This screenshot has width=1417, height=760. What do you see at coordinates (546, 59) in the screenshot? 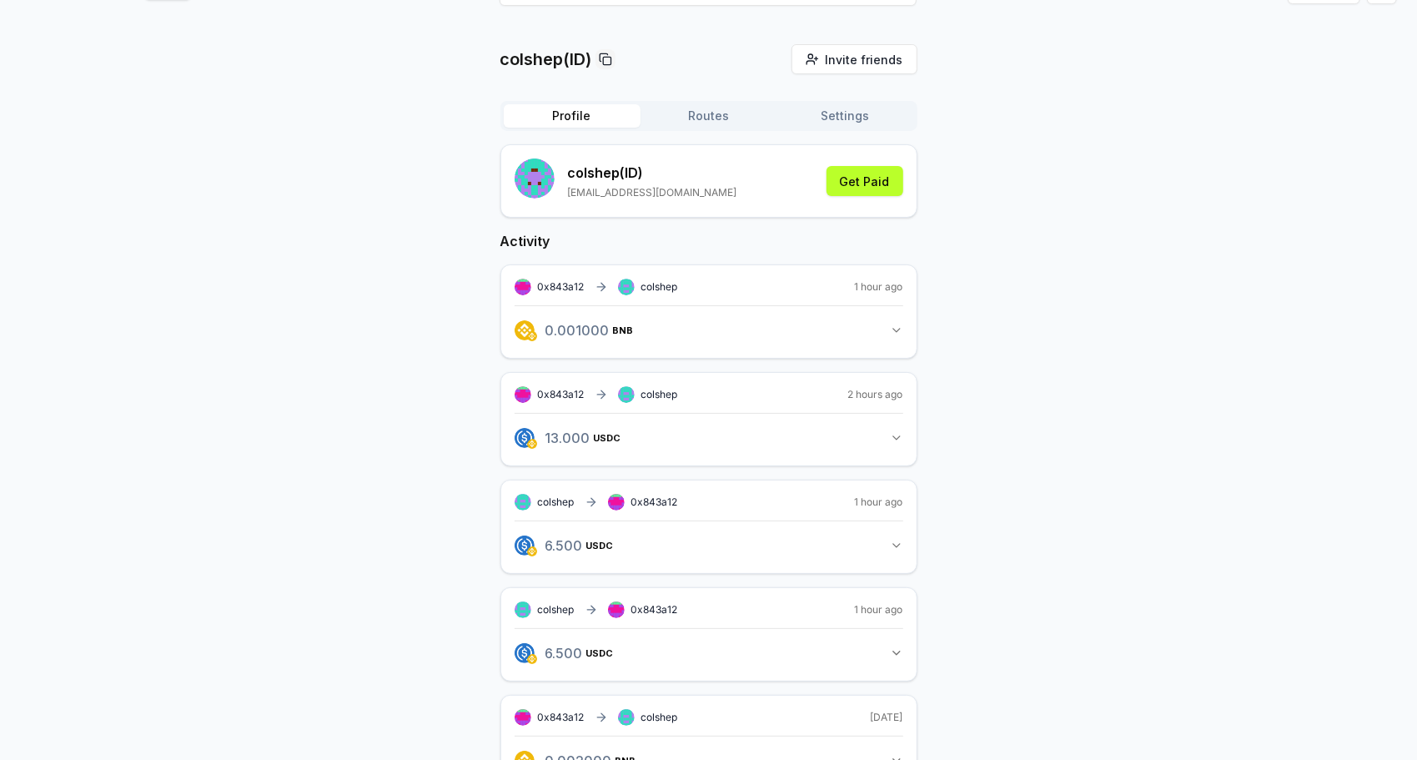
I see `p: colshep(ID)` at bounding box center [546, 59].